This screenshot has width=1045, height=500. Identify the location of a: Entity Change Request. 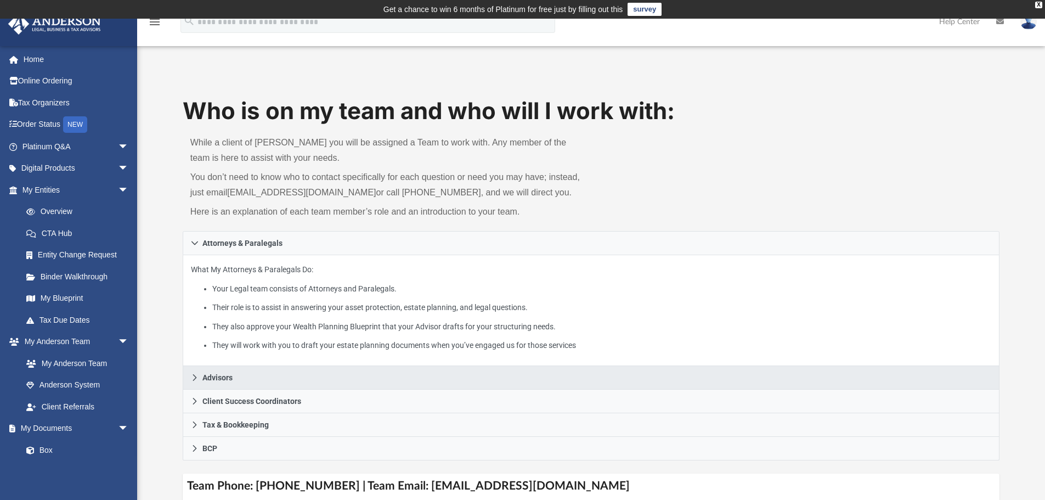
(80, 255).